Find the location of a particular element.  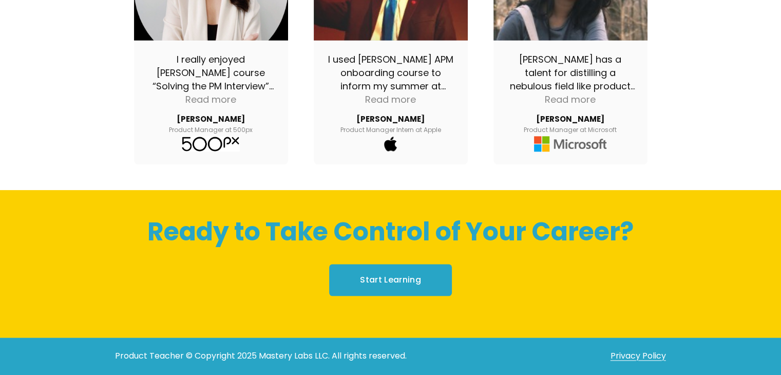

a: Review by Alvin Alaphat is located at coordinates (390, 119).